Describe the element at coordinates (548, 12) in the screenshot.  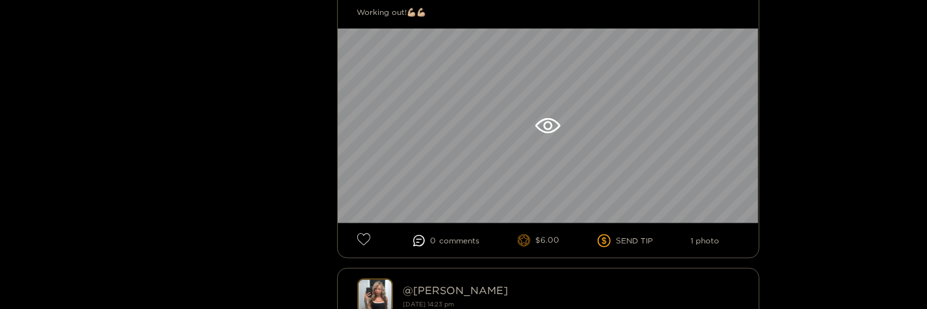
I see `div: Working out!💪🏼💪🏼` at that location.